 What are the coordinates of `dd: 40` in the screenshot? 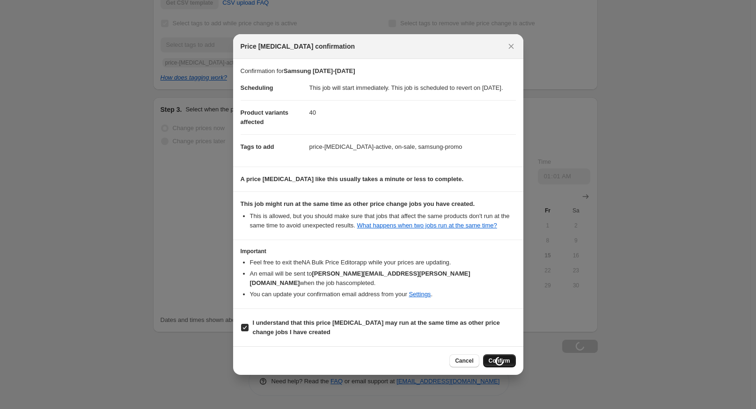 It's located at (413, 112).